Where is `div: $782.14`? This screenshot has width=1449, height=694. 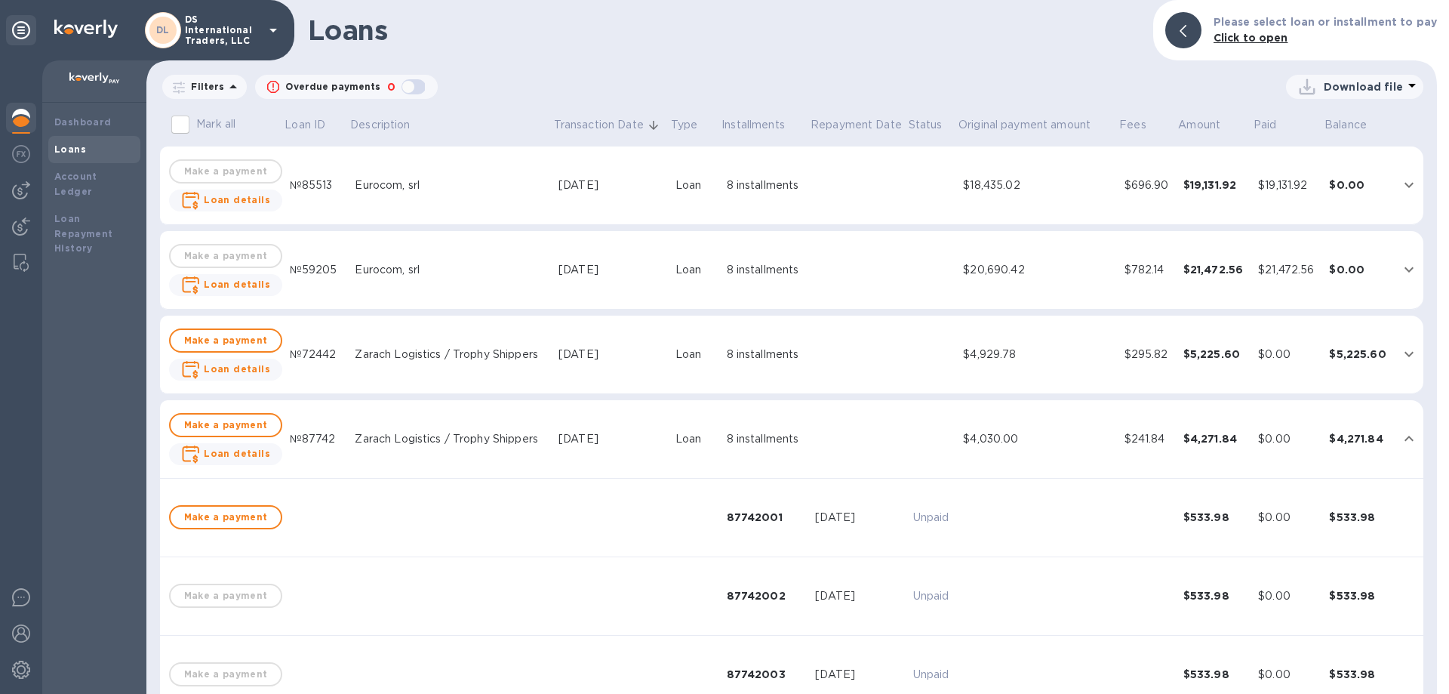 div: $782.14 is located at coordinates (1148, 269).